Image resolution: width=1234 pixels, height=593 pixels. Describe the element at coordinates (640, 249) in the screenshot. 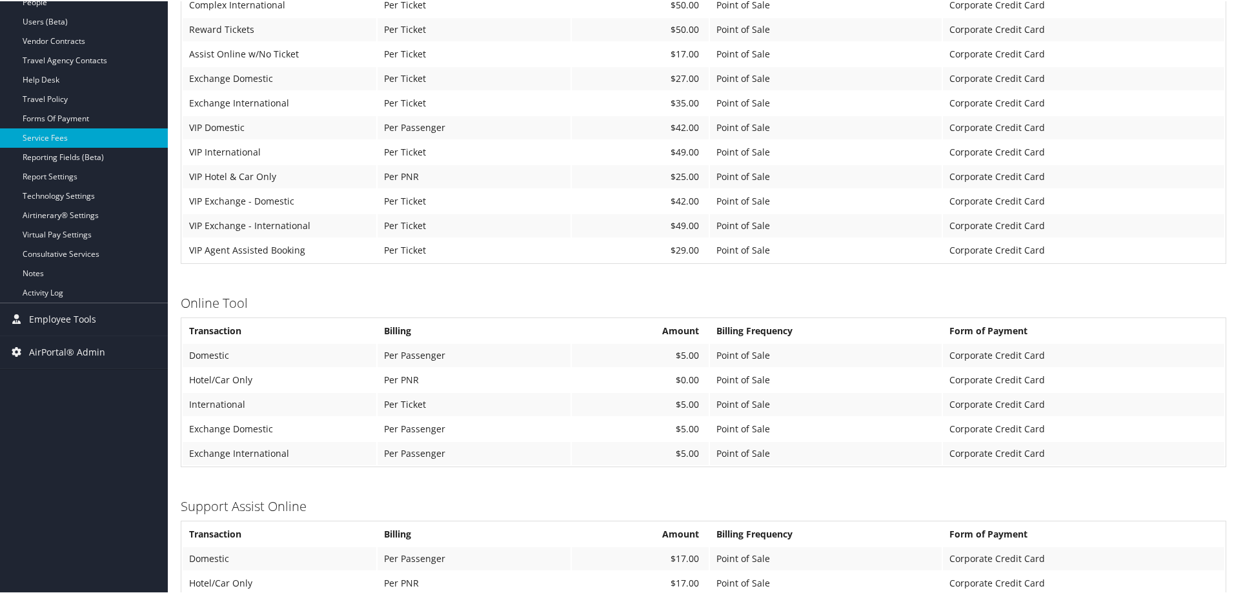

I see `td: $29.00` at that location.